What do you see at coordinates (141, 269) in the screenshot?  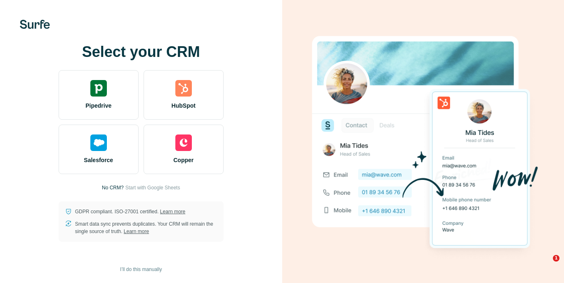 I see `span: I’ll do this manually` at bounding box center [141, 269].